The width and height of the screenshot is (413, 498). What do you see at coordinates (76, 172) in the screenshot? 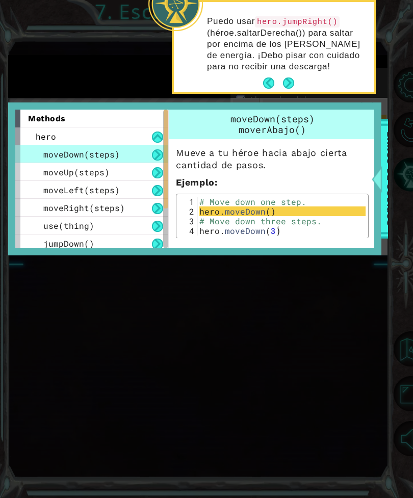
I see `span: moveUp(steps)` at bounding box center [76, 172].